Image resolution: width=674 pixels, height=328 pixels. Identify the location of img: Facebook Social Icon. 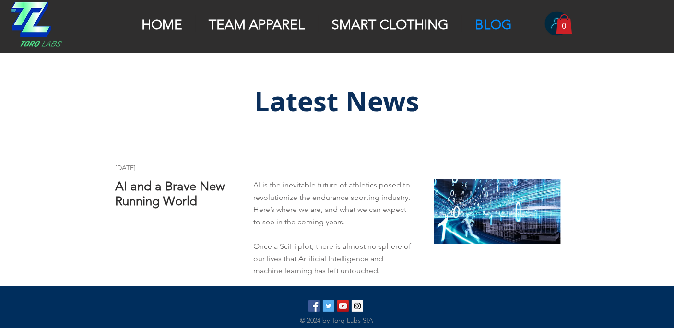
(314, 306).